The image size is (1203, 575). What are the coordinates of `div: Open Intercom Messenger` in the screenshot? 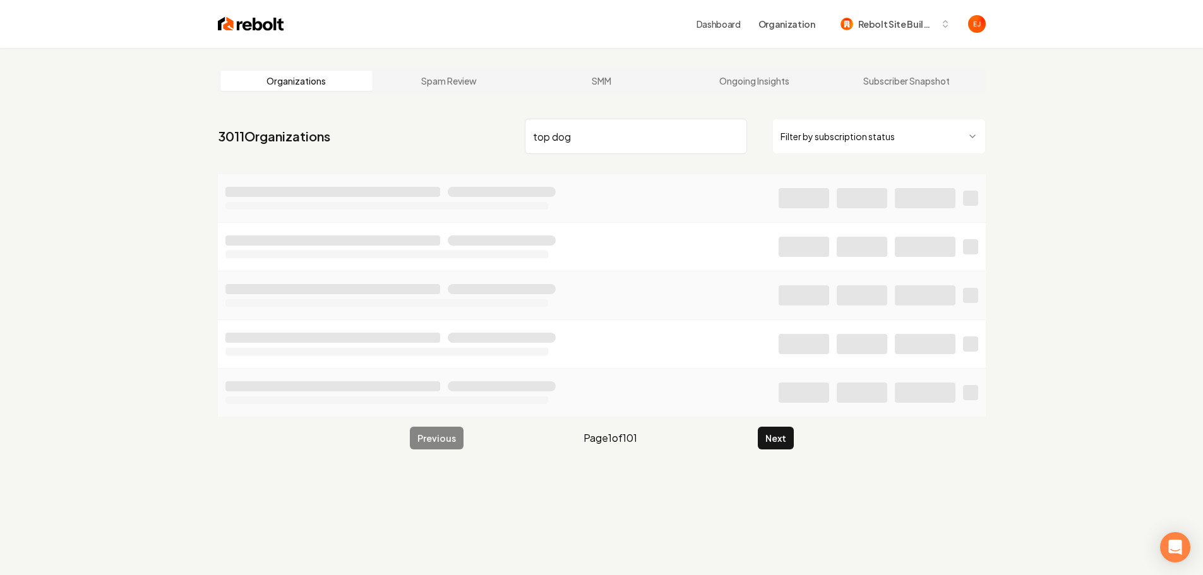 It's located at (1175, 547).